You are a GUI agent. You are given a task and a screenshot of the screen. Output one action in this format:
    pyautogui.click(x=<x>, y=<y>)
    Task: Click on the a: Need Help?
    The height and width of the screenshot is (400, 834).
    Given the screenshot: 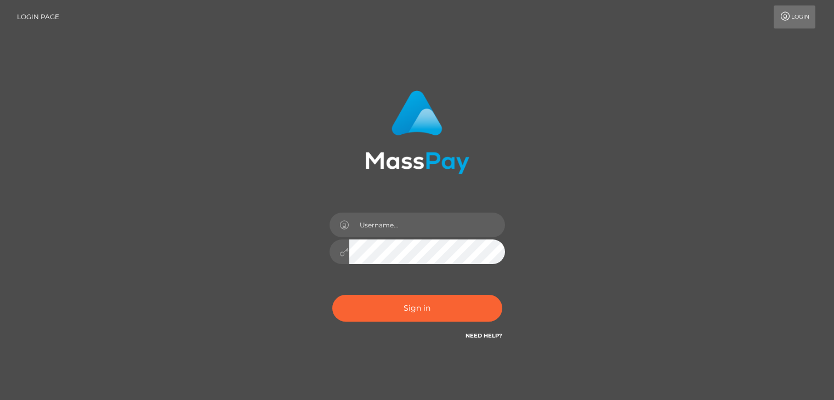 What is the action you would take?
    pyautogui.click(x=483, y=335)
    